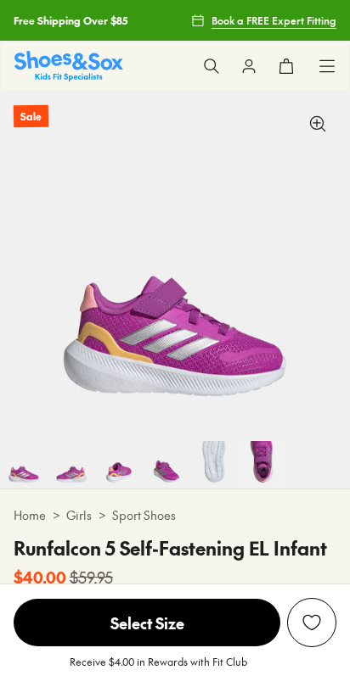 This screenshot has height=698, width=350. Describe the element at coordinates (143, 515) in the screenshot. I see `a: Sport Shoes` at that location.